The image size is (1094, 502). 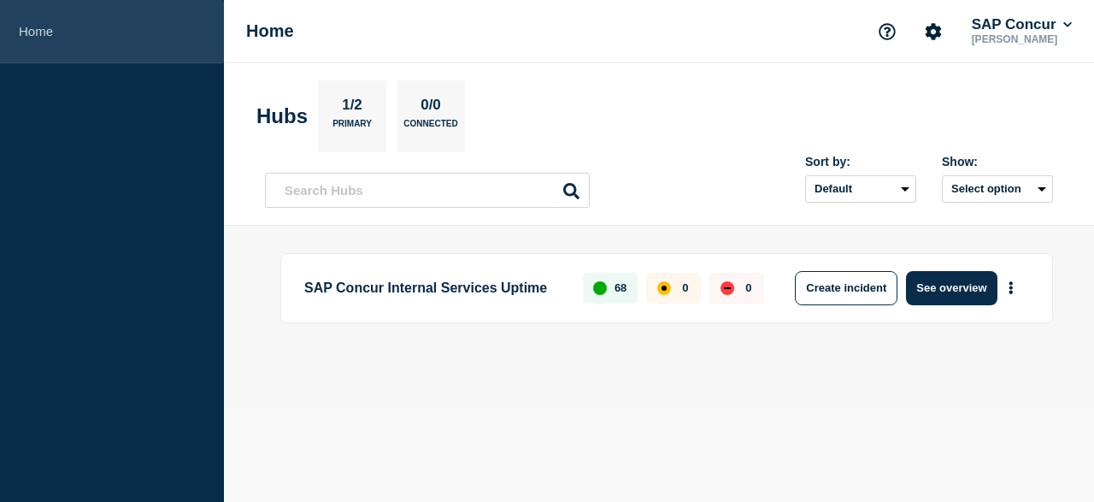 I want to click on button: Select option, so click(x=998, y=189).